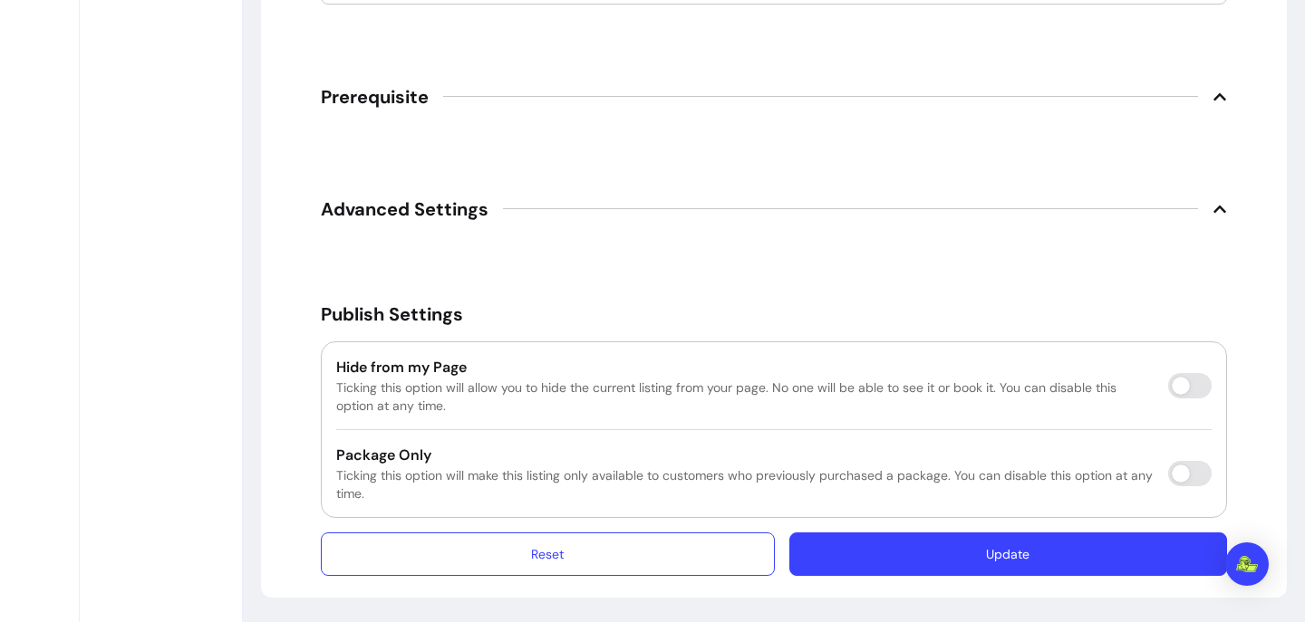  Describe the element at coordinates (745, 397) in the screenshot. I see `p: Ticking this option will allow you to hide the current listing from your page. No one will be abl...` at that location.